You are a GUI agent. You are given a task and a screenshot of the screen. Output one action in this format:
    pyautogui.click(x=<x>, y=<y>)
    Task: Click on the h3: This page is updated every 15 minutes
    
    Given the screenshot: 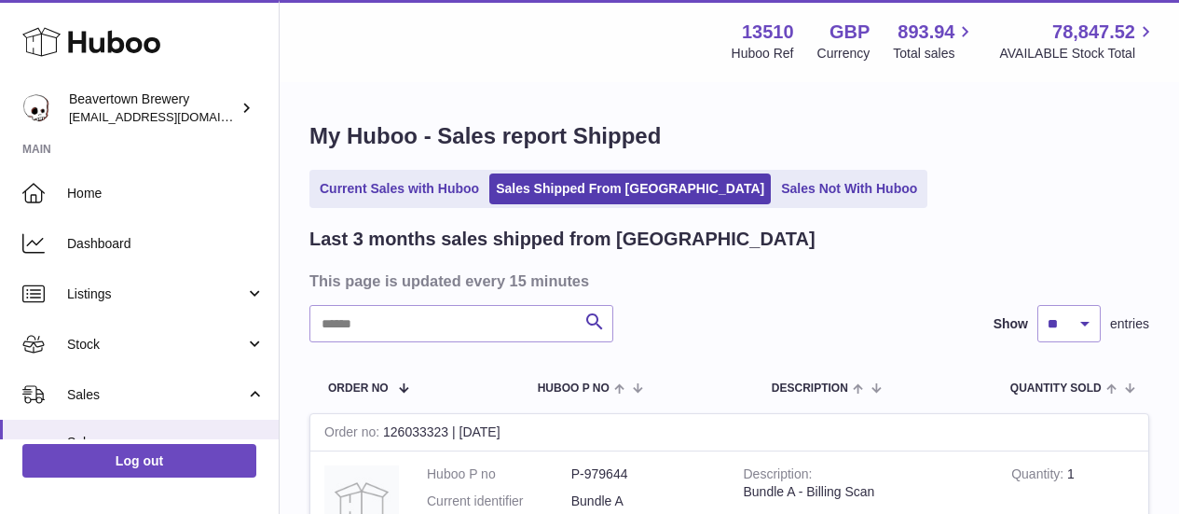 What is the action you would take?
    pyautogui.click(x=727, y=281)
    